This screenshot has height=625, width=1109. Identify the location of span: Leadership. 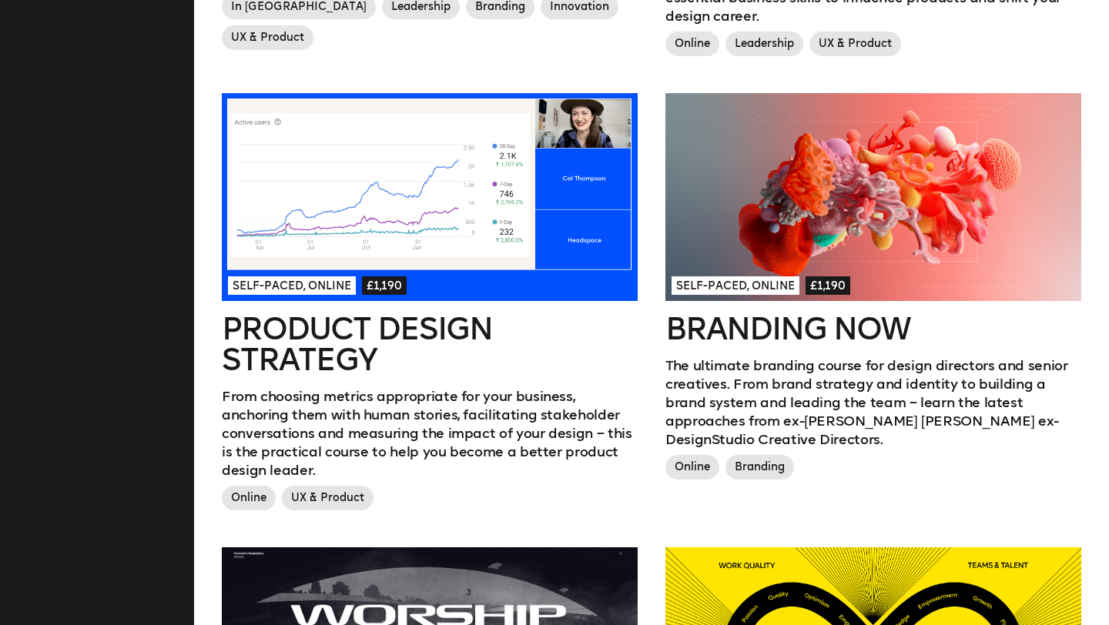
(764, 44).